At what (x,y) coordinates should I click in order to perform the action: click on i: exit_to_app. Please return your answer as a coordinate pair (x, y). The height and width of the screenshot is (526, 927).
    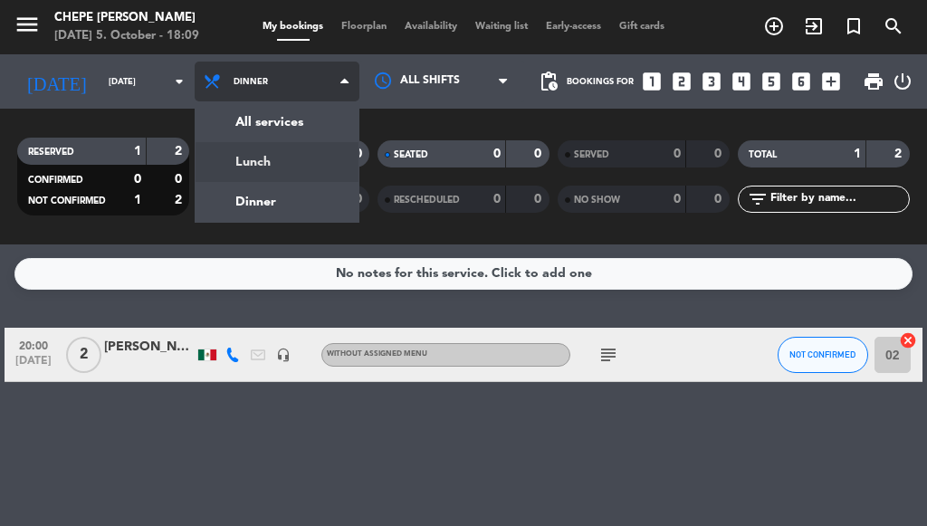
    Looking at the image, I should click on (814, 26).